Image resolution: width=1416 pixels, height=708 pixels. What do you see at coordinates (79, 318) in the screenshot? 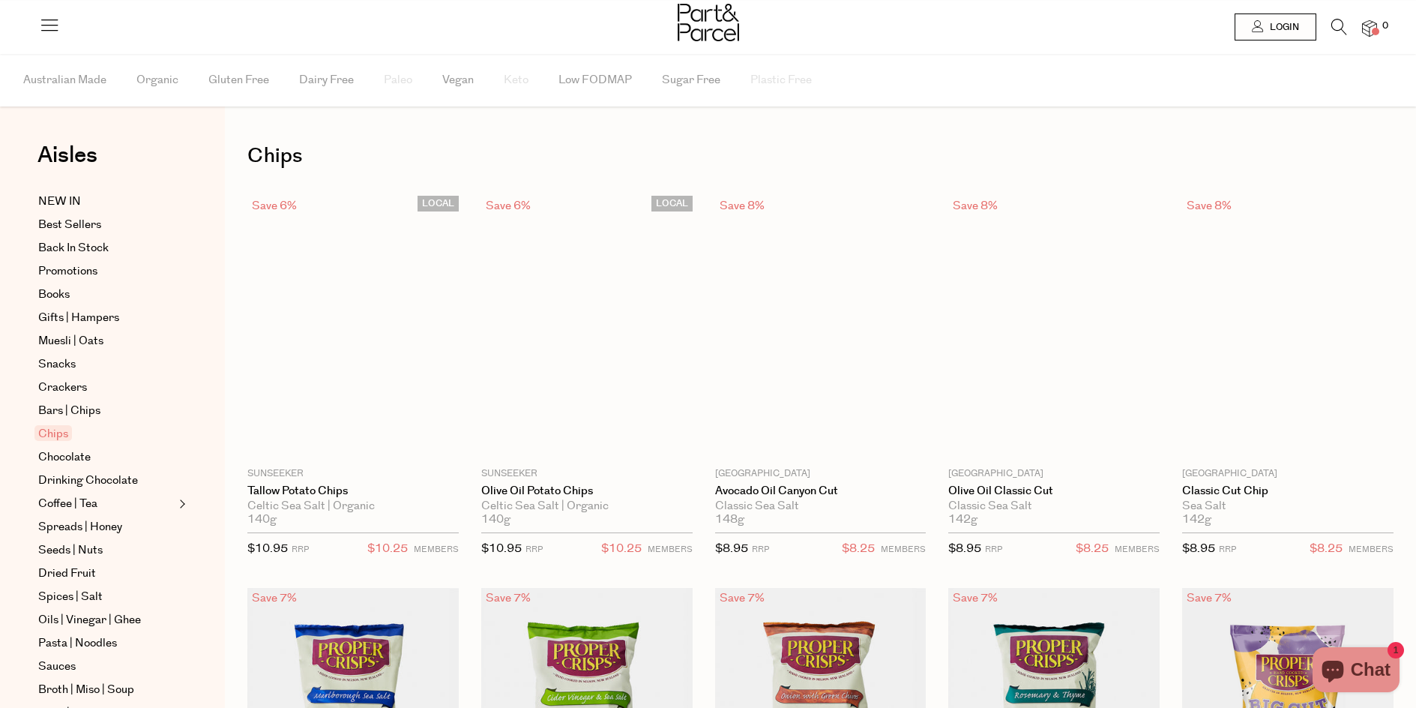
I see `span: Gifts | Hampers` at bounding box center [79, 318].